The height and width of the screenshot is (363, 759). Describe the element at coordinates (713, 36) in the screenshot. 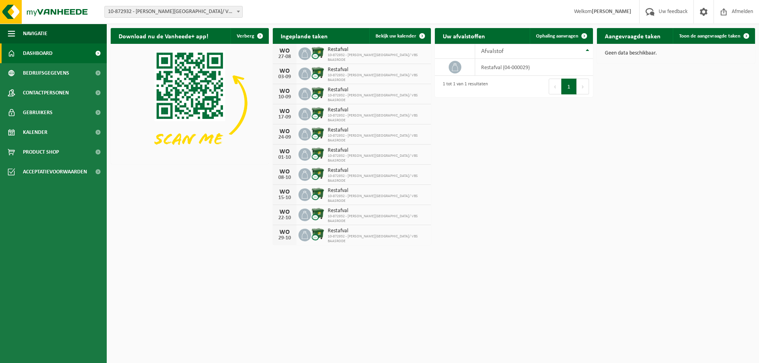

I see `a: Toon de aangevraagde taken` at that location.